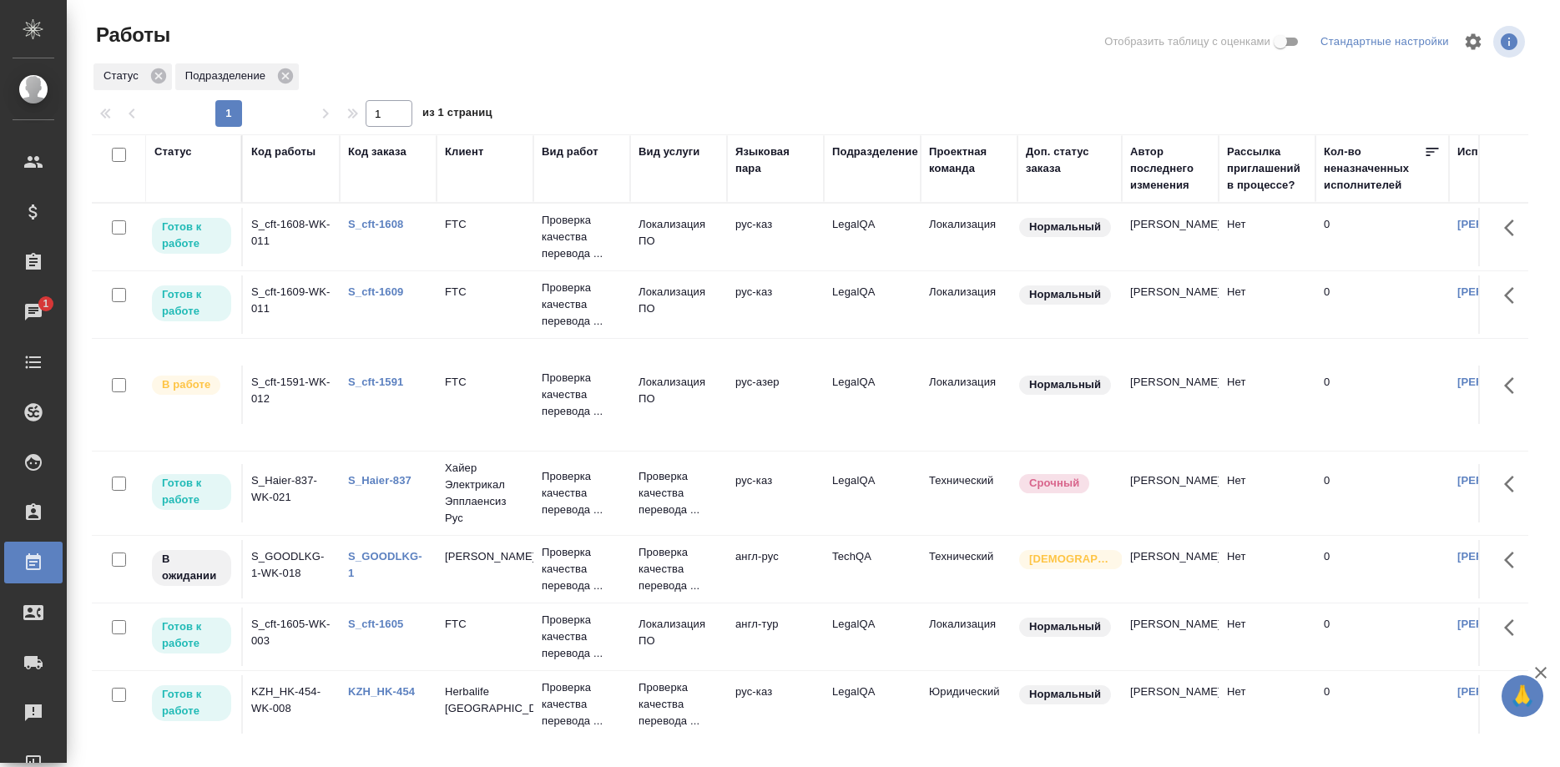 The width and height of the screenshot is (1560, 767). What do you see at coordinates (775, 569) in the screenshot?
I see `td: англ-рус` at bounding box center [775, 569].